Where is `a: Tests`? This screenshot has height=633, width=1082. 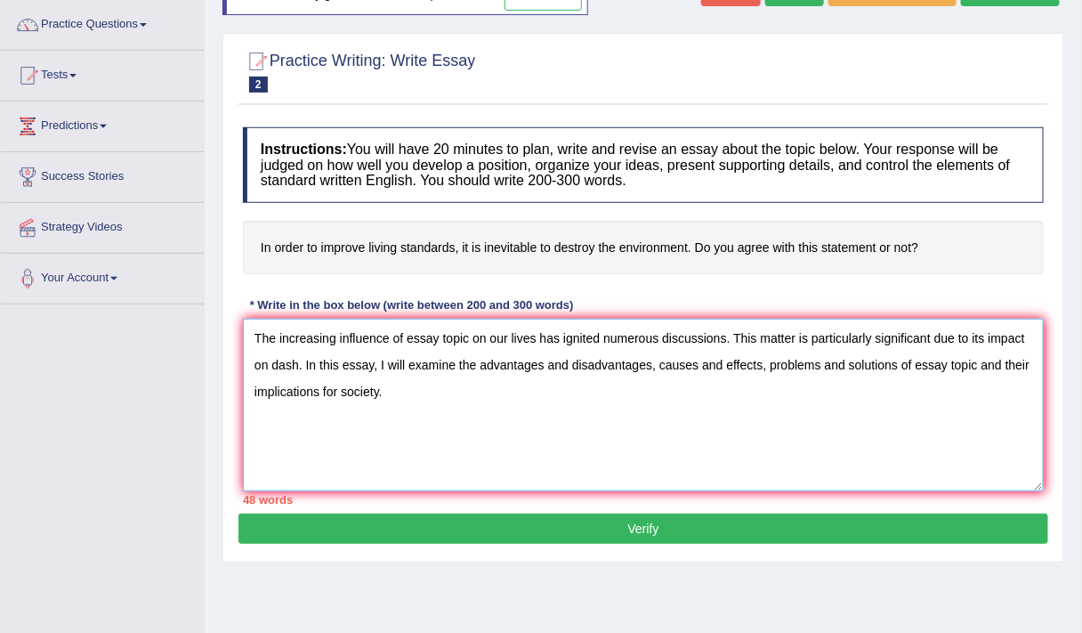
a: Tests is located at coordinates (102, 73).